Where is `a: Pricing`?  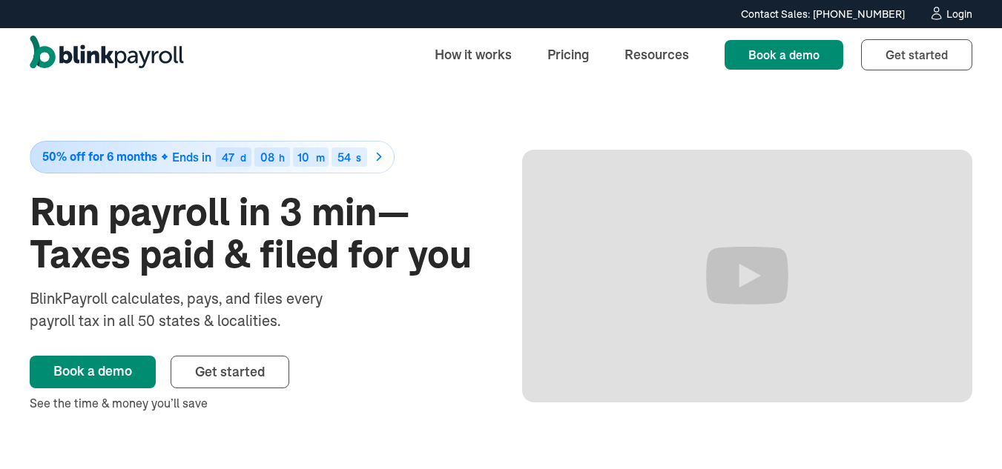 a: Pricing is located at coordinates (568, 54).